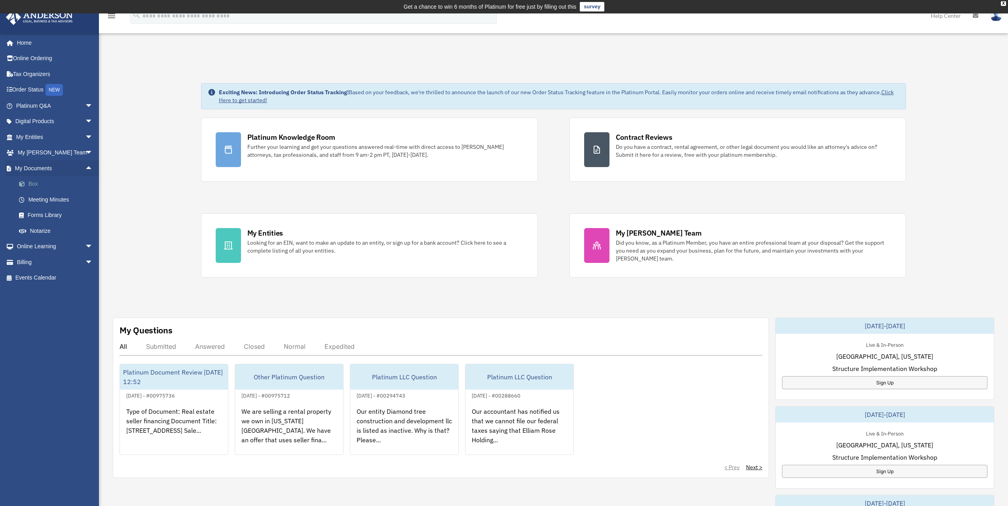  Describe the element at coordinates (55, 90) in the screenshot. I see `a: Order StatusNEW` at that location.